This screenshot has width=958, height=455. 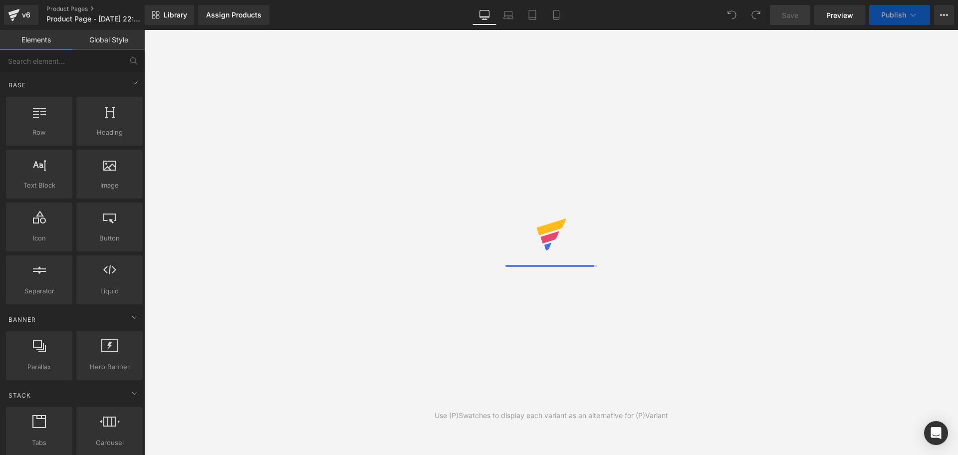 What do you see at coordinates (109, 132) in the screenshot?
I see `span: Heading` at bounding box center [109, 132].